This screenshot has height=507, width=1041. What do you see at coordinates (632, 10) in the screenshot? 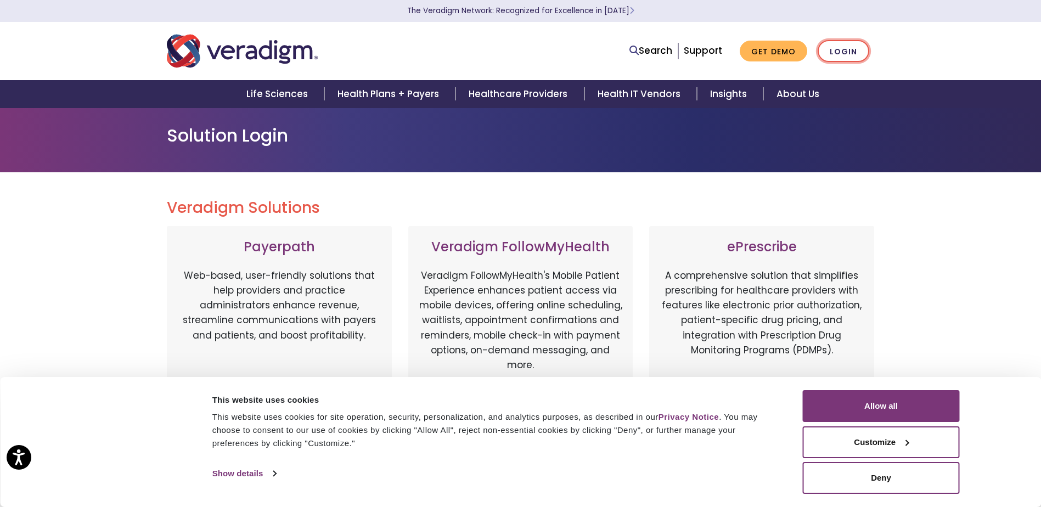
I see `span: Learn More` at bounding box center [632, 10].